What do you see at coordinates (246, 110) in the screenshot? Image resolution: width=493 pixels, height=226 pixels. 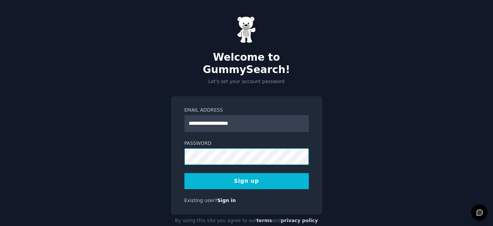 I see `label: Email Address` at bounding box center [246, 110].